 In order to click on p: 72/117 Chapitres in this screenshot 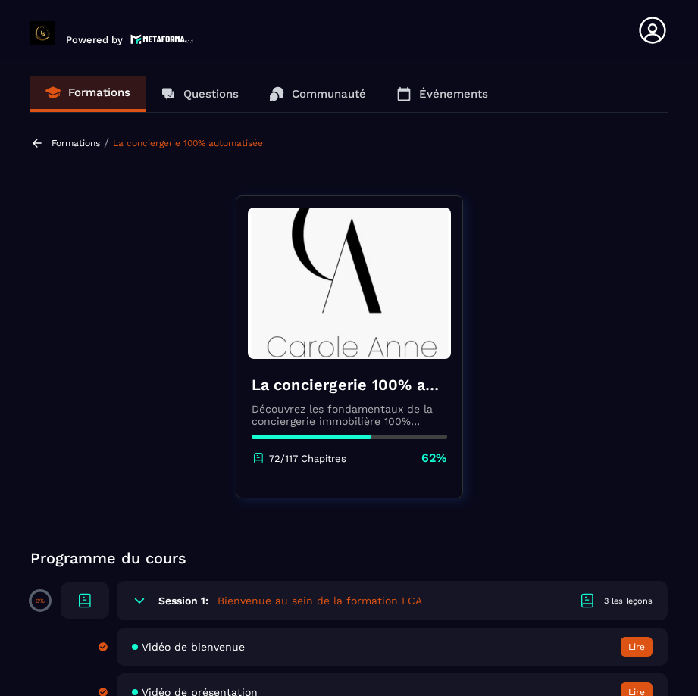, I will do `click(308, 458)`.